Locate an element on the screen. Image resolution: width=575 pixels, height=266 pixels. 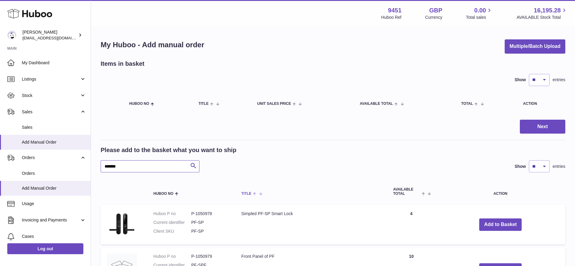
span: 16,195.28 is located at coordinates (547, 10).